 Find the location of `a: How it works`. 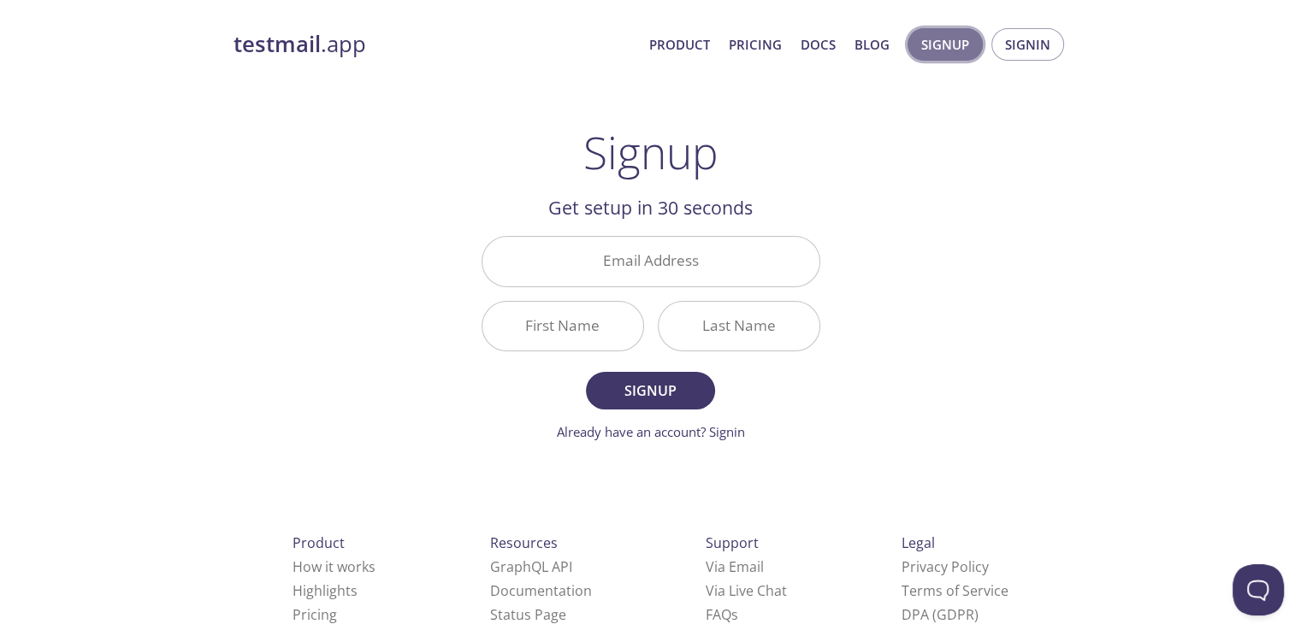

a: How it works is located at coordinates (334, 567).